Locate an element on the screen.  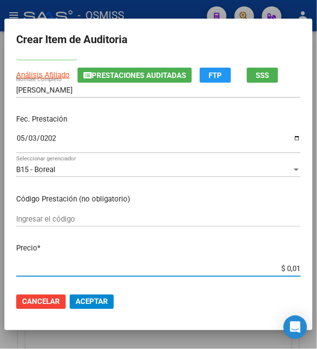
button: SSS is located at coordinates (262, 75).